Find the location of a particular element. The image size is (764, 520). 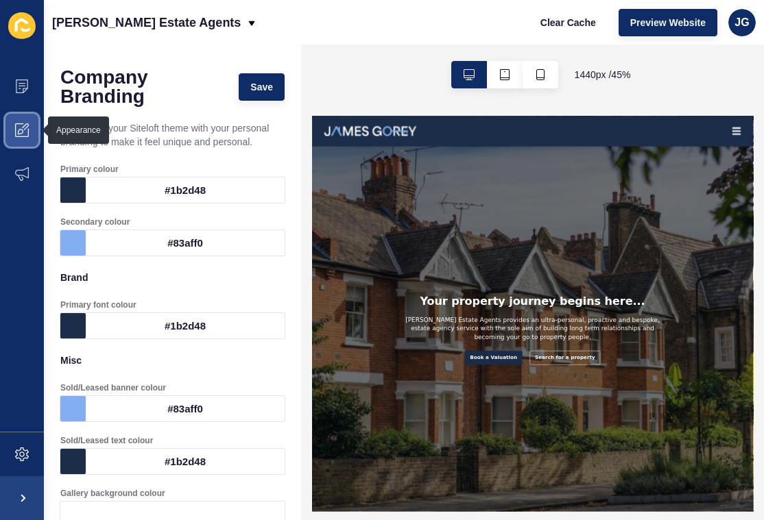

span: 1440 px / 45 % is located at coordinates (603, 75).